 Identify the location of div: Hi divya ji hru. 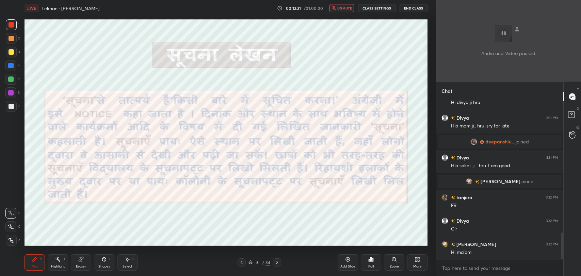
(505, 103).